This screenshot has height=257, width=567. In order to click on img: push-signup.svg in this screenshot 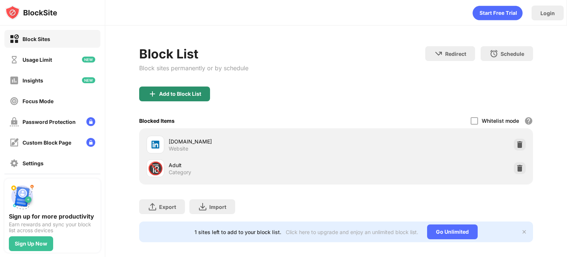, I will do `click(22, 196)`.